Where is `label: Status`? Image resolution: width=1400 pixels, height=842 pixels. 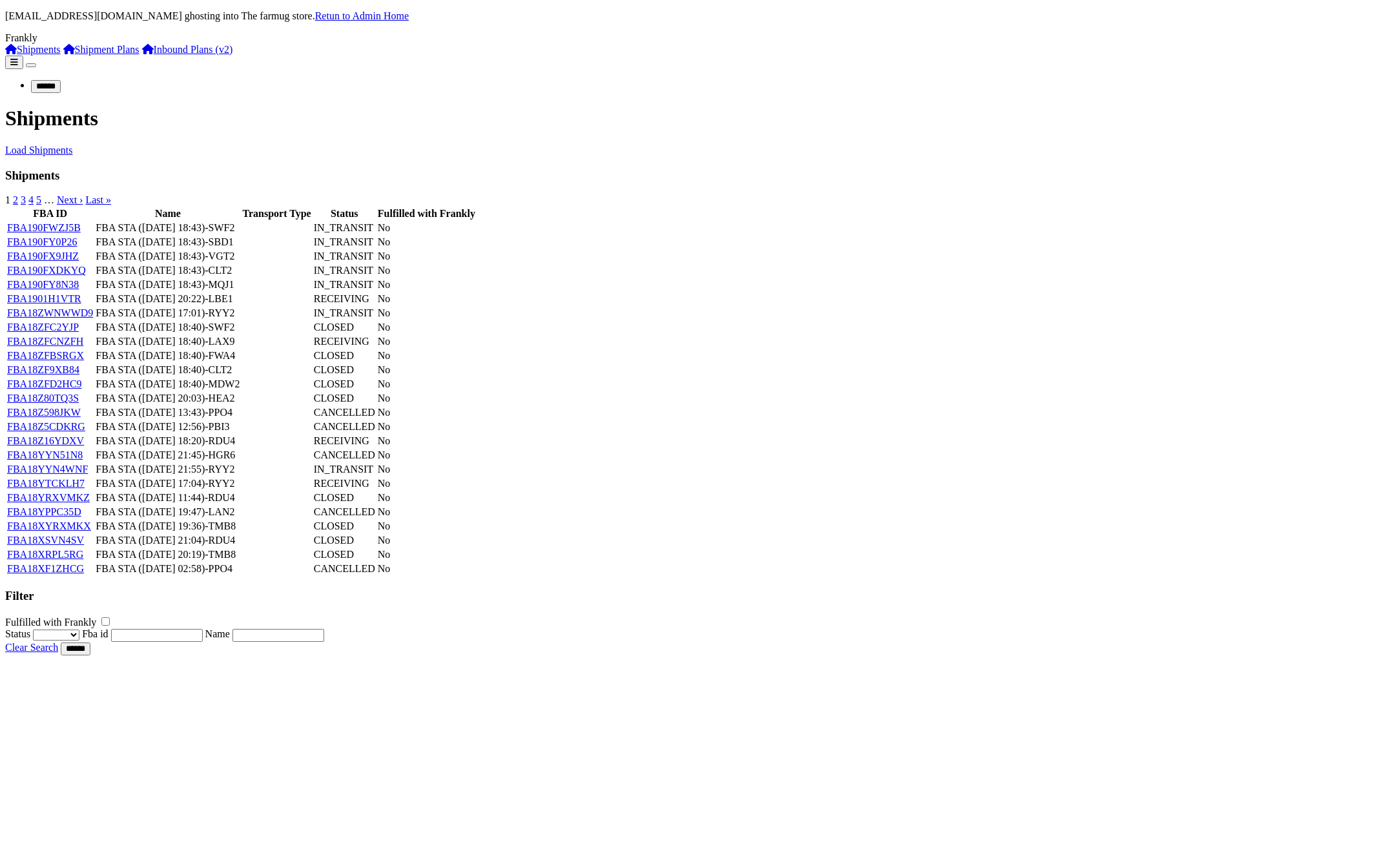 label: Status is located at coordinates (17, 633).